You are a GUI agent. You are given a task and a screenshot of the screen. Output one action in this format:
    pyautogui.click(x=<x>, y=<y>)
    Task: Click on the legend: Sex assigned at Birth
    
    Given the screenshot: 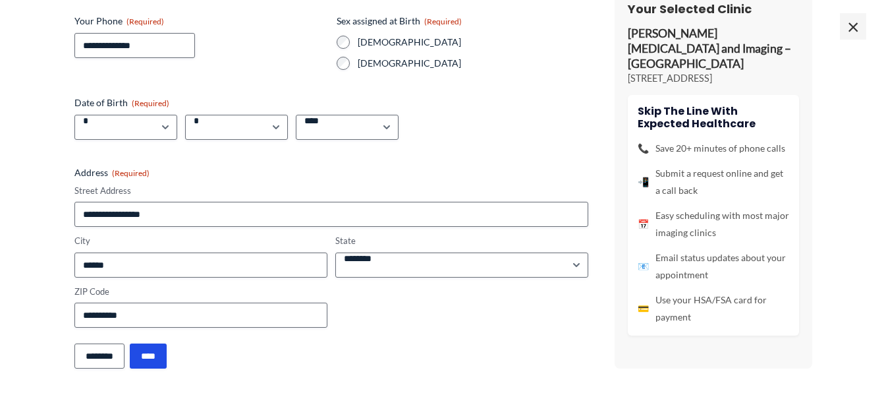 What is the action you would take?
    pyautogui.click(x=399, y=21)
    